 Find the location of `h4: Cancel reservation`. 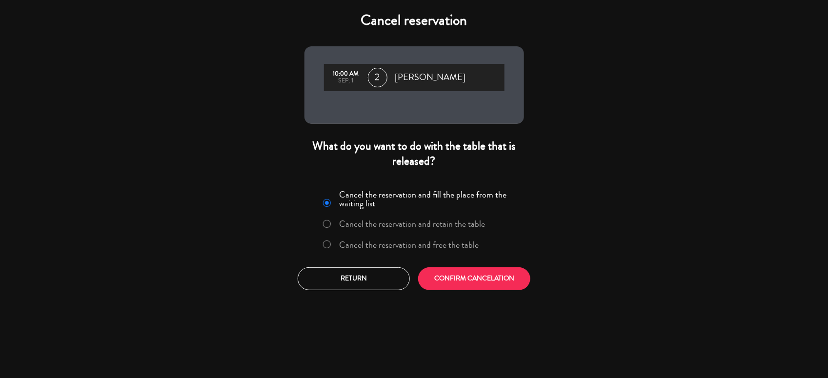

h4: Cancel reservation is located at coordinates (414, 20).